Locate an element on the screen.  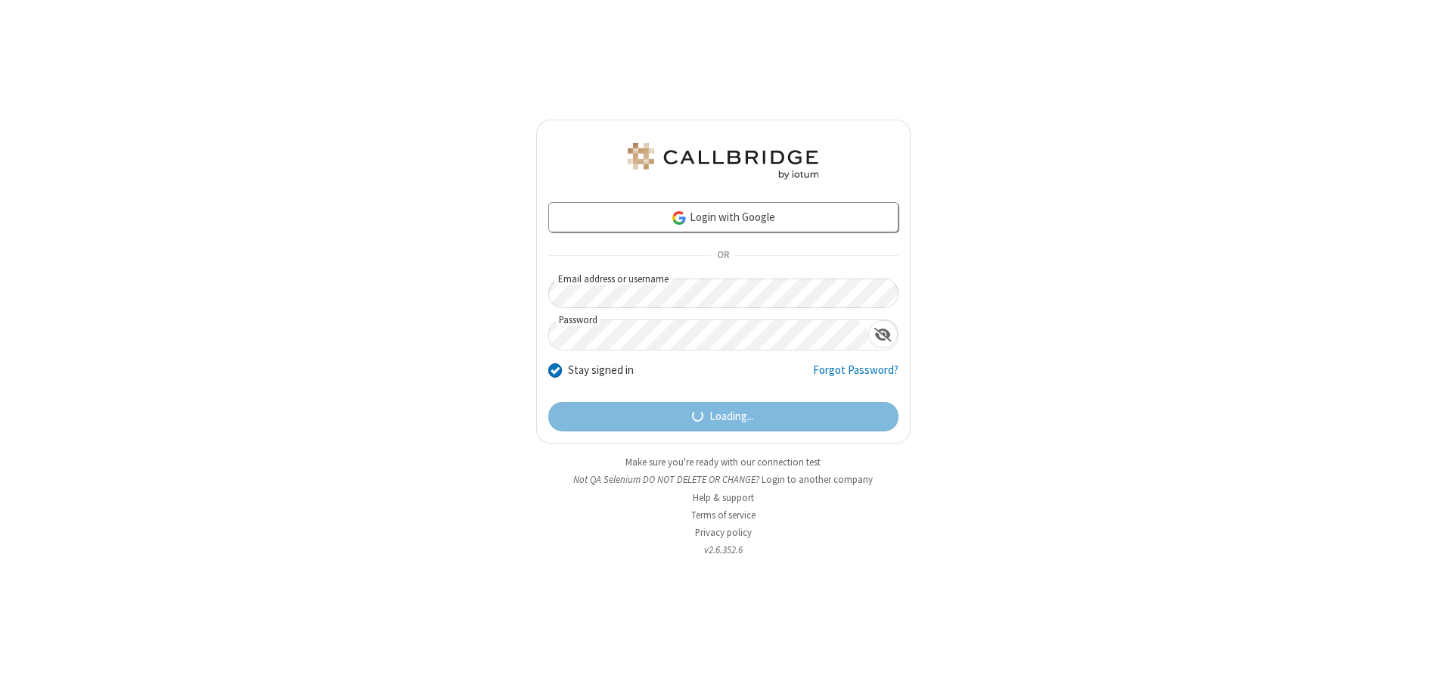
a: Login with Google is located at coordinates (723, 217).